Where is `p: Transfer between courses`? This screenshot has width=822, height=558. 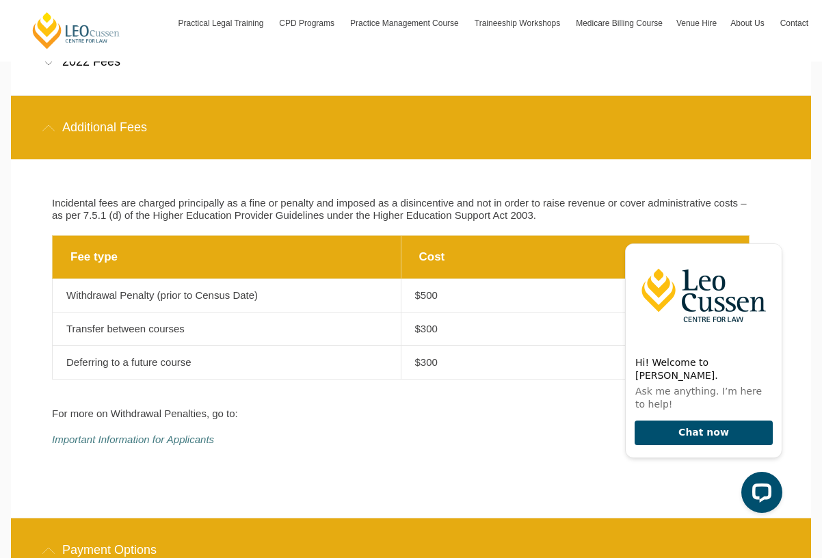
p: Transfer between courses is located at coordinates (226, 329).